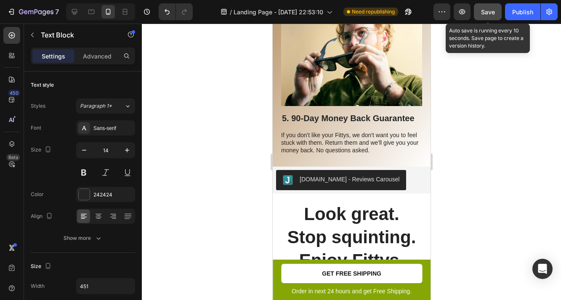 This screenshot has width=561, height=300. I want to click on img: Judgeme.png, so click(15, 157).